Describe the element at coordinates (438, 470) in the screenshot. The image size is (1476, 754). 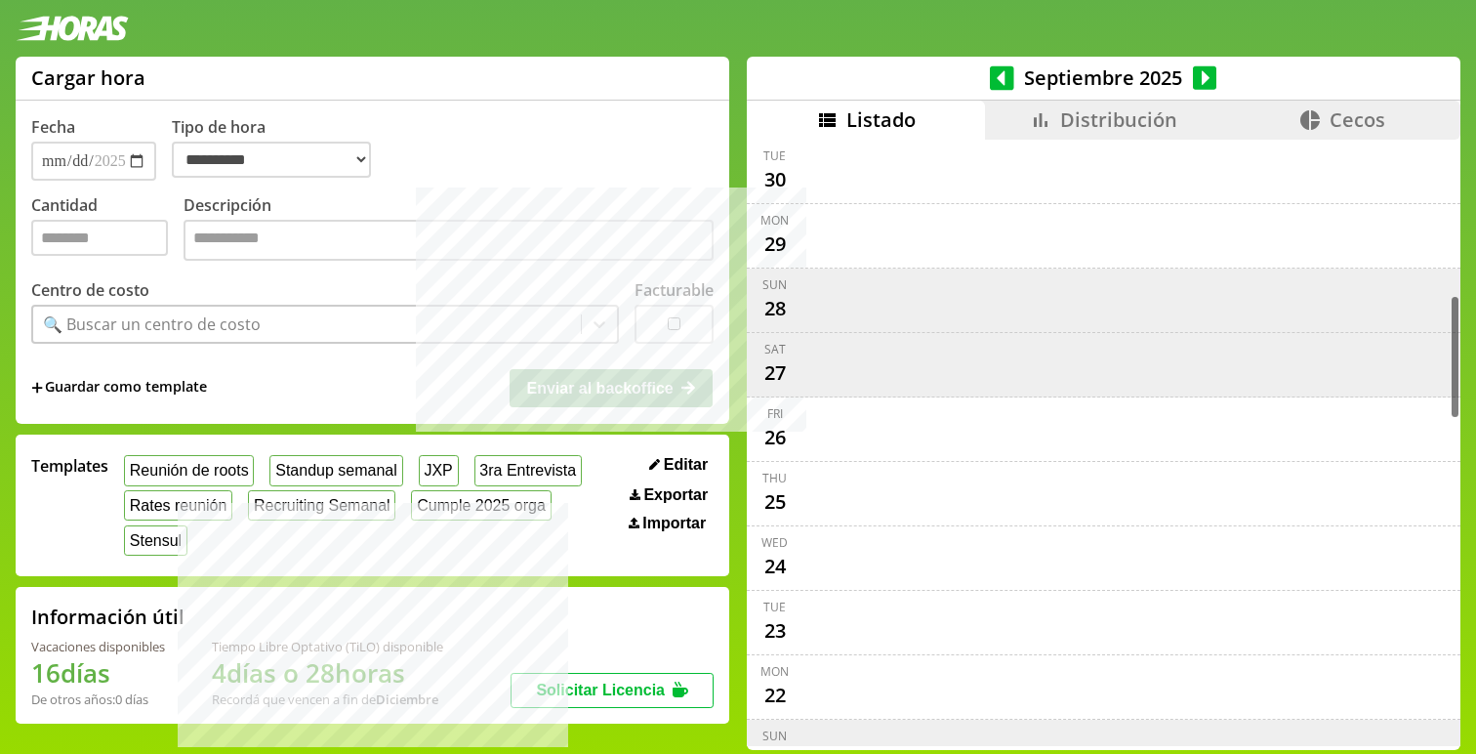
I see `button: JXP` at that location.